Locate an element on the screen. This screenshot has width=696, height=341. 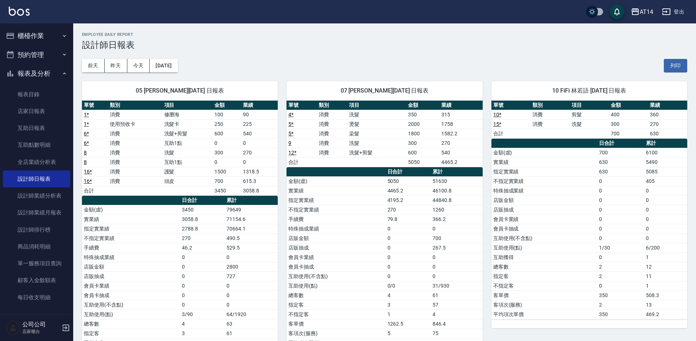
a: 設計師排行榜 is located at coordinates (37, 230).